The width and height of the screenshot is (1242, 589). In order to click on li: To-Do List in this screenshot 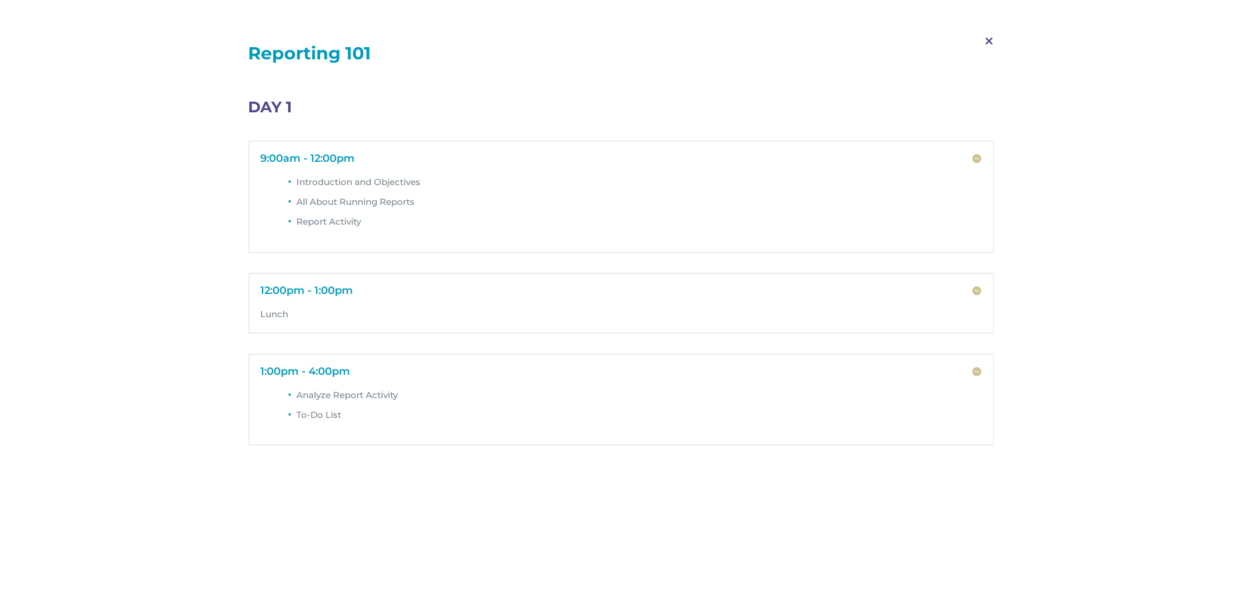, I will do `click(639, 418)`.